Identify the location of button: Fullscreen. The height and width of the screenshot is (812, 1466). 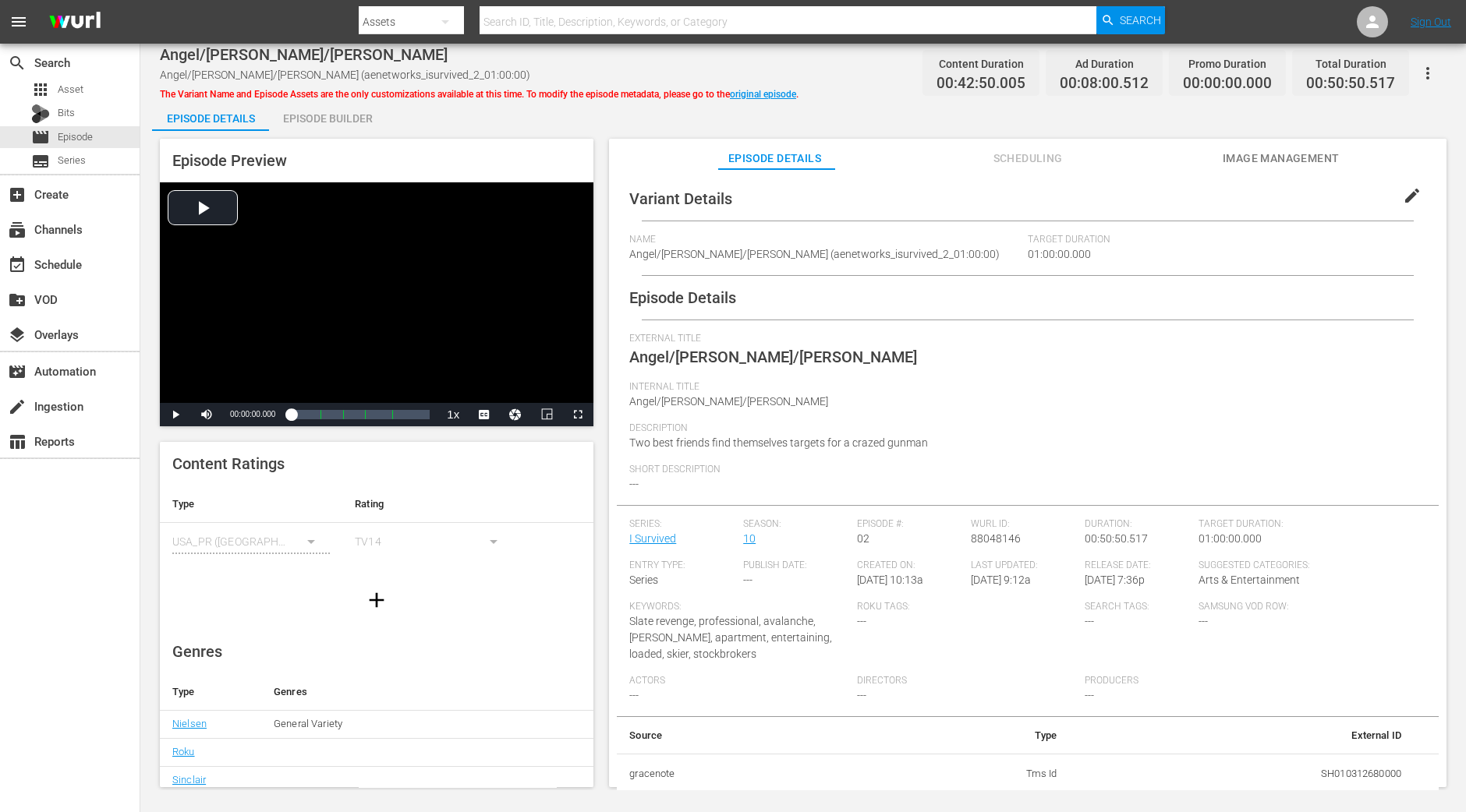
(578, 414).